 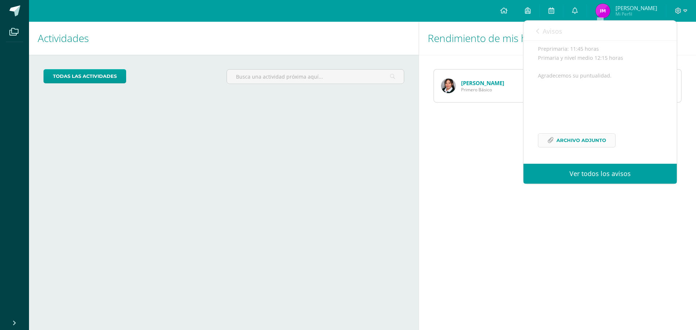 I want to click on h1: Actividades, so click(x=224, y=38).